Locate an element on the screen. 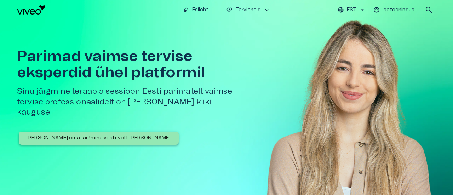  img: Viveo logo is located at coordinates (31, 10).